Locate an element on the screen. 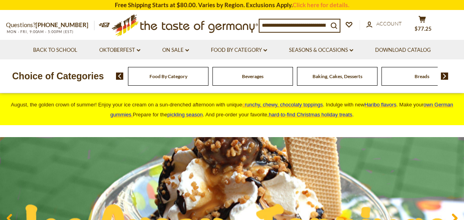  span: Baking, Cakes, Desserts is located at coordinates (337, 76).